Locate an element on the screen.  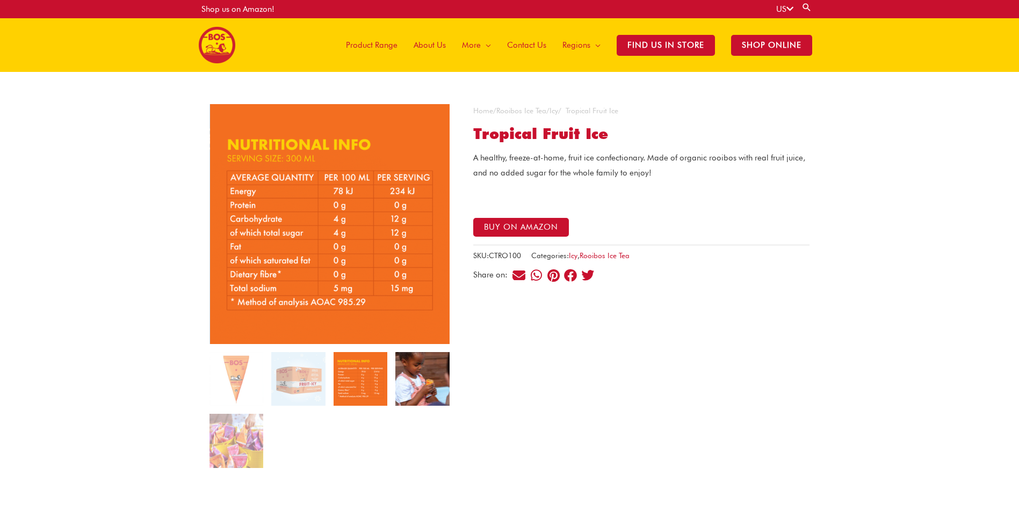
nav: Site Navigation is located at coordinates (575, 45).